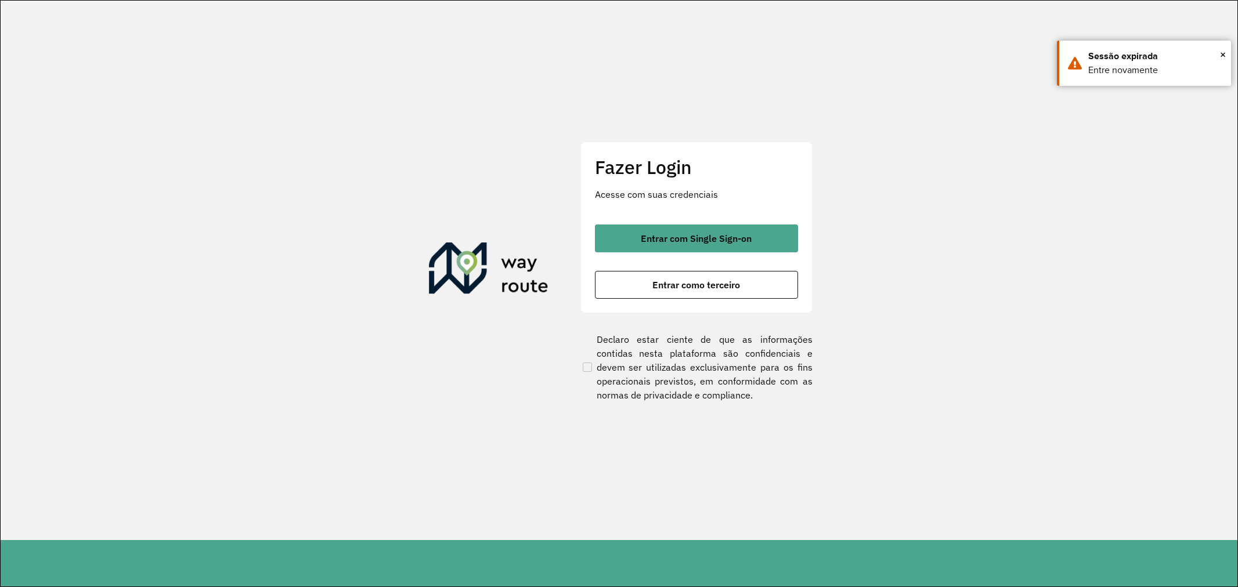 This screenshot has width=1238, height=587. What do you see at coordinates (696, 367) in the screenshot?
I see `label: Declaro estar ciente de que as informações contidas nesta plataforma são confidenciais e devem se...` at bounding box center [696, 367].